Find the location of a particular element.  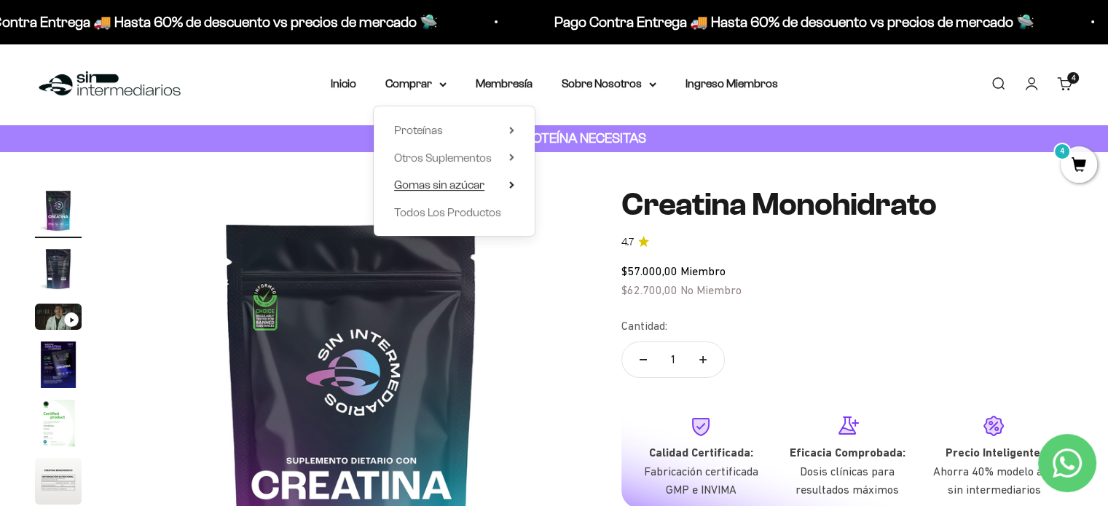

button: Ir al artículo 1 is located at coordinates (58, 213).